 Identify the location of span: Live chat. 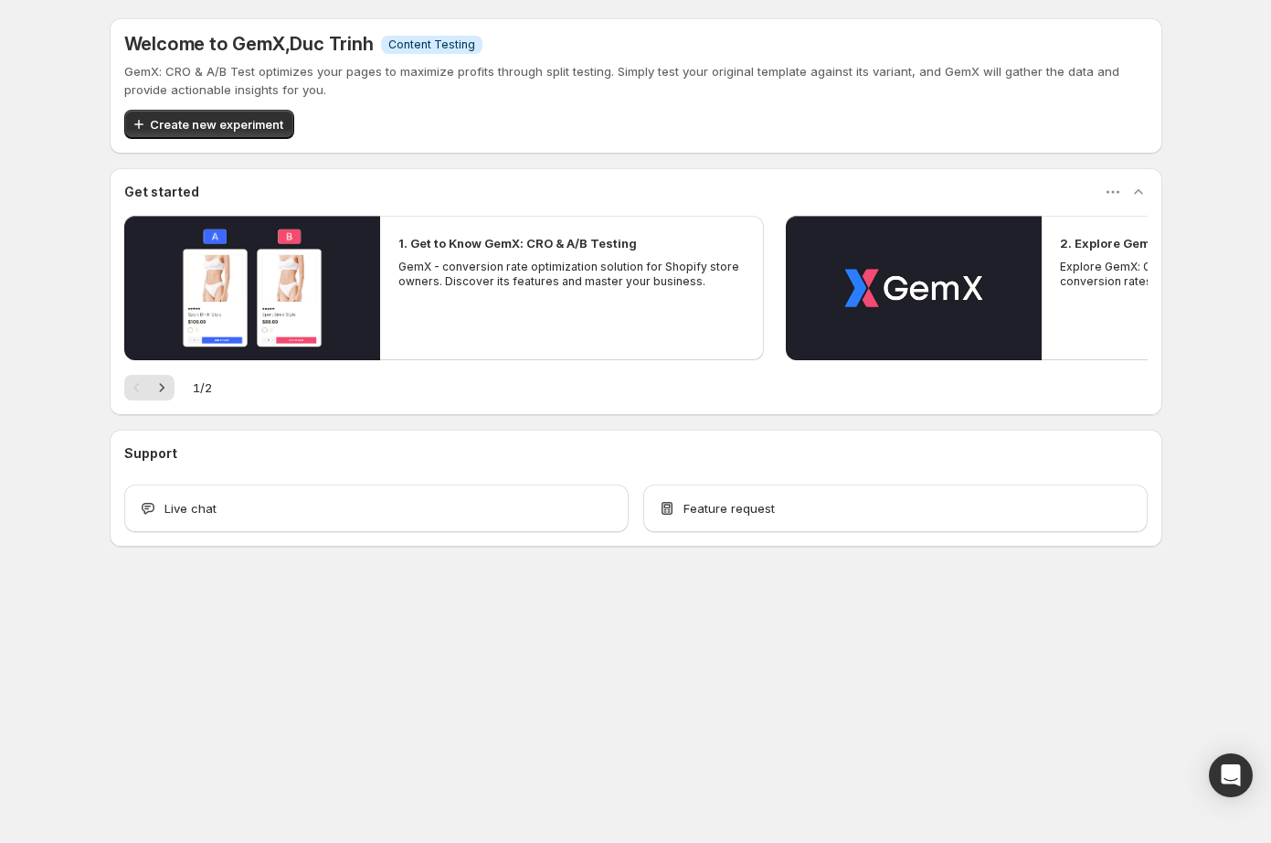
(190, 508).